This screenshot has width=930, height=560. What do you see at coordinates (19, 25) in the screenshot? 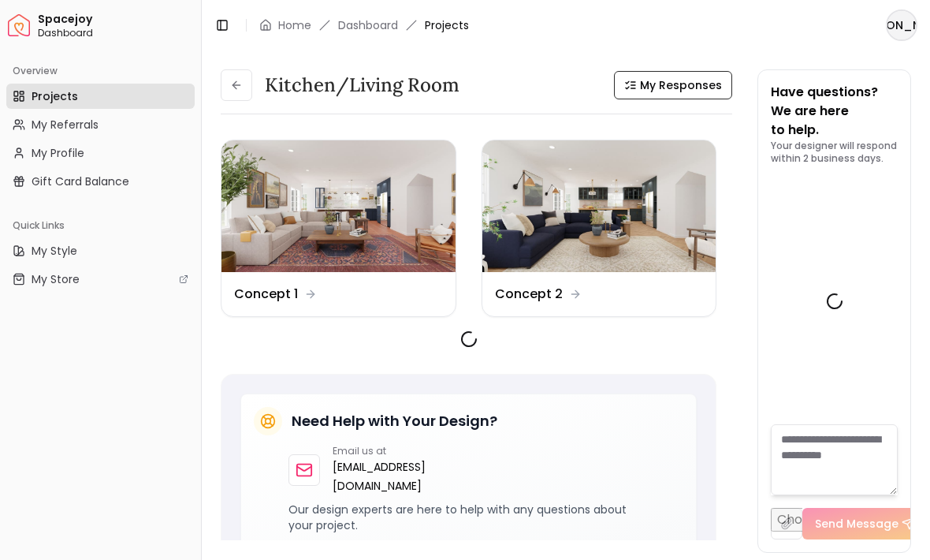
I see `img: Spacejoy Logo` at bounding box center [19, 25].